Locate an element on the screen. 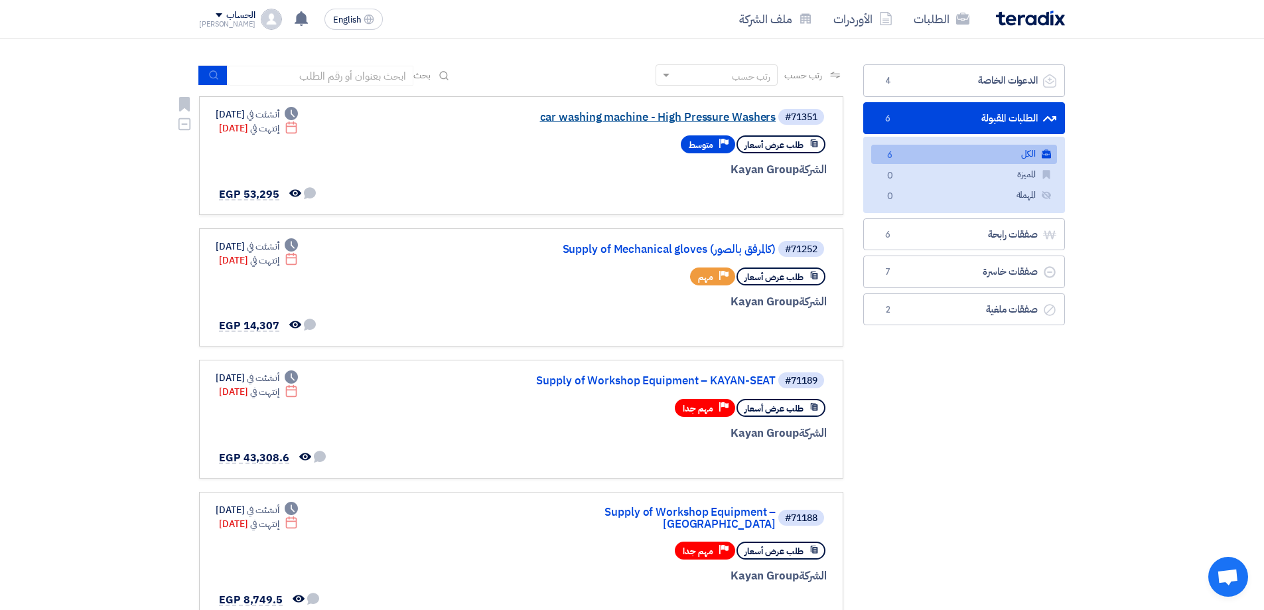 This screenshot has width=1264, height=610. span: EGP 53,295 is located at coordinates (249, 194).